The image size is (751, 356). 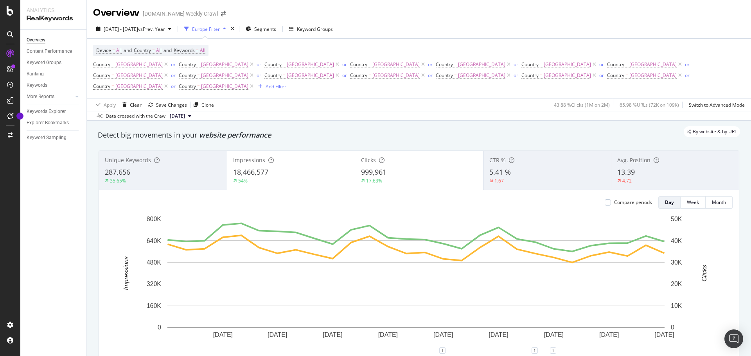 What do you see at coordinates (627, 181) in the screenshot?
I see `div: 4.72` at bounding box center [627, 181].